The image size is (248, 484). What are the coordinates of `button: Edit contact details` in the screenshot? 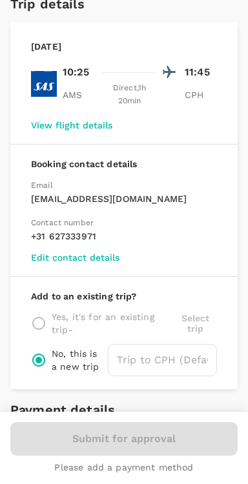 It's located at (75, 257).